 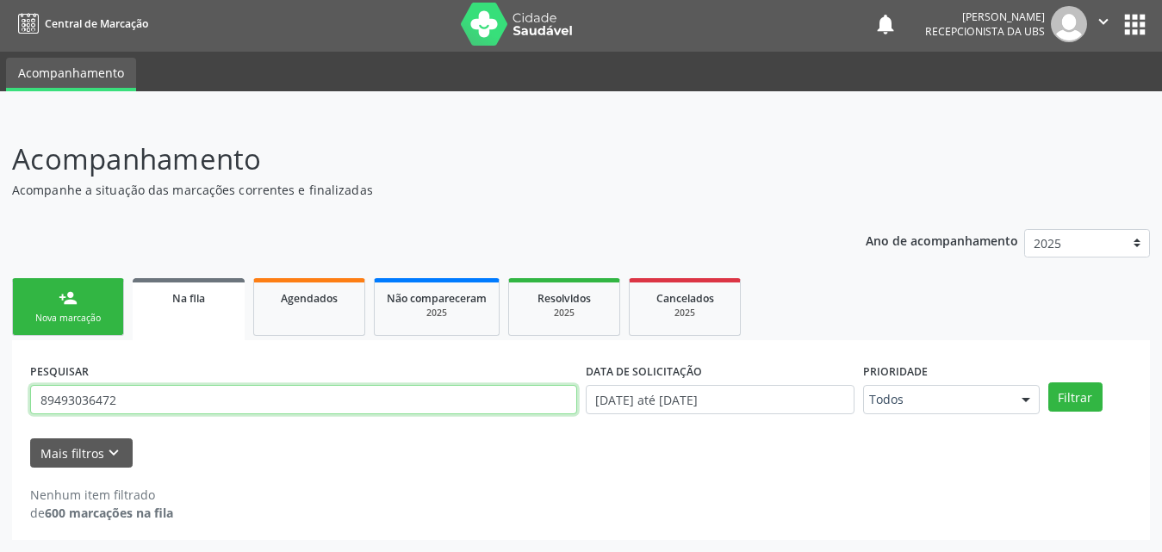 I want to click on span: Resolvidos, so click(x=564, y=298).